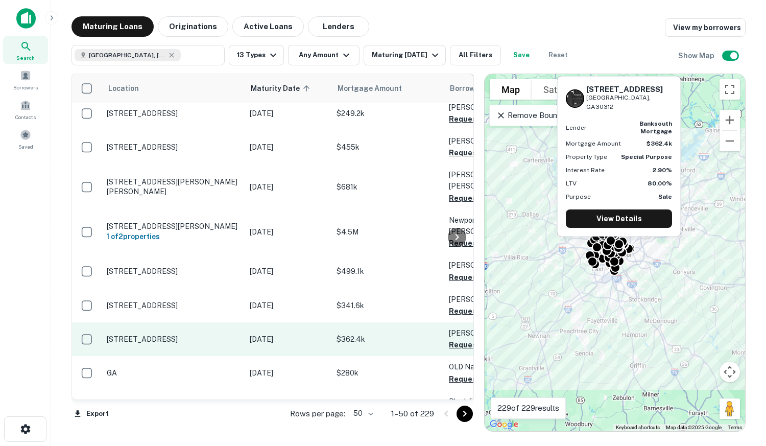 This screenshot has height=446, width=766. I want to click on p: Lender, so click(576, 128).